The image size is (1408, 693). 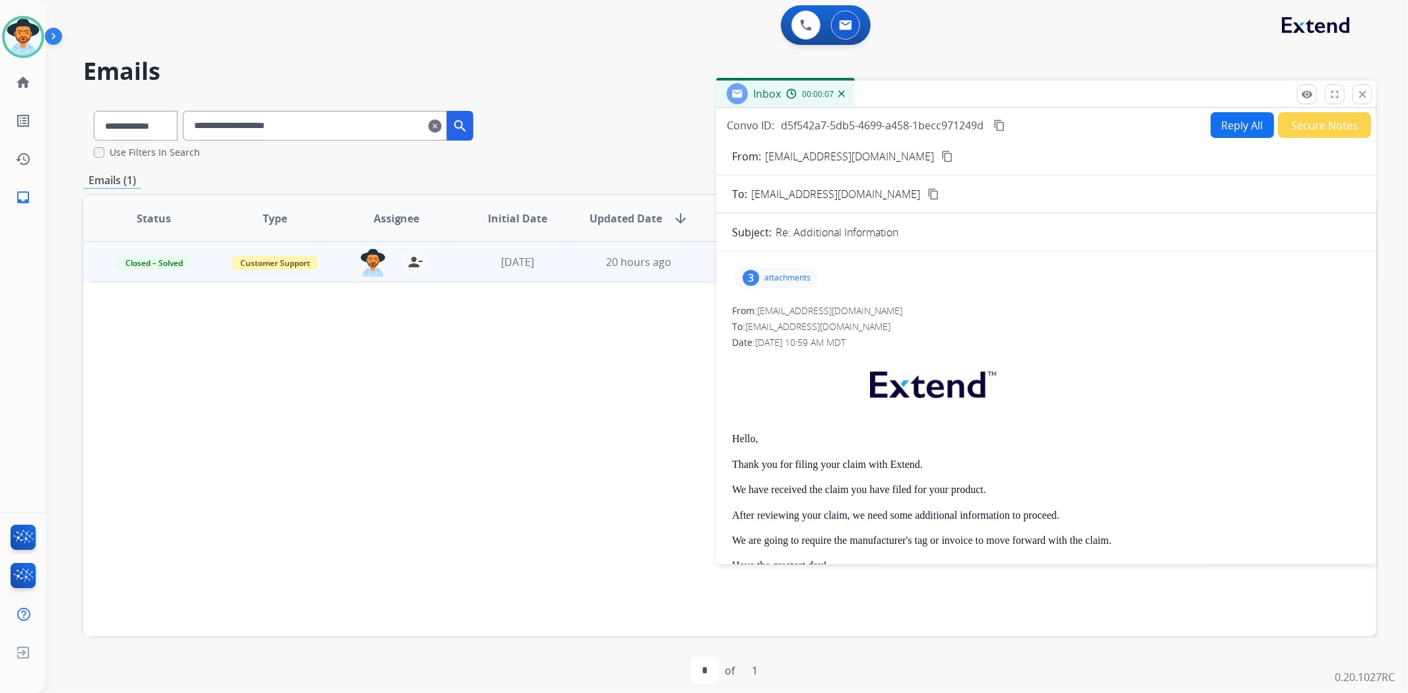 What do you see at coordinates (754, 671) in the screenshot?
I see `div: 1` at bounding box center [754, 671].